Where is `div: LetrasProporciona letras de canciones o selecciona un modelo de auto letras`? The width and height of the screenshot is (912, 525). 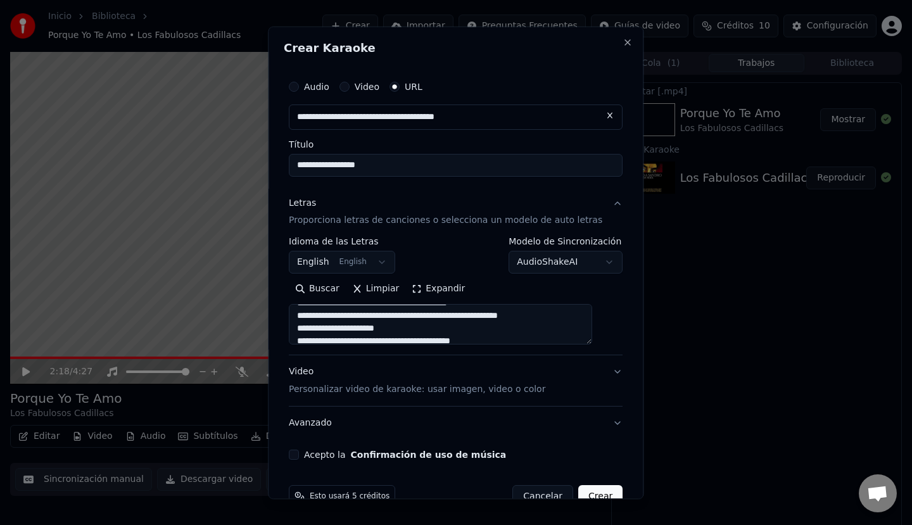 div: LetrasProporciona letras de canciones o selecciona un modelo de auto letras is located at coordinates (456, 296).